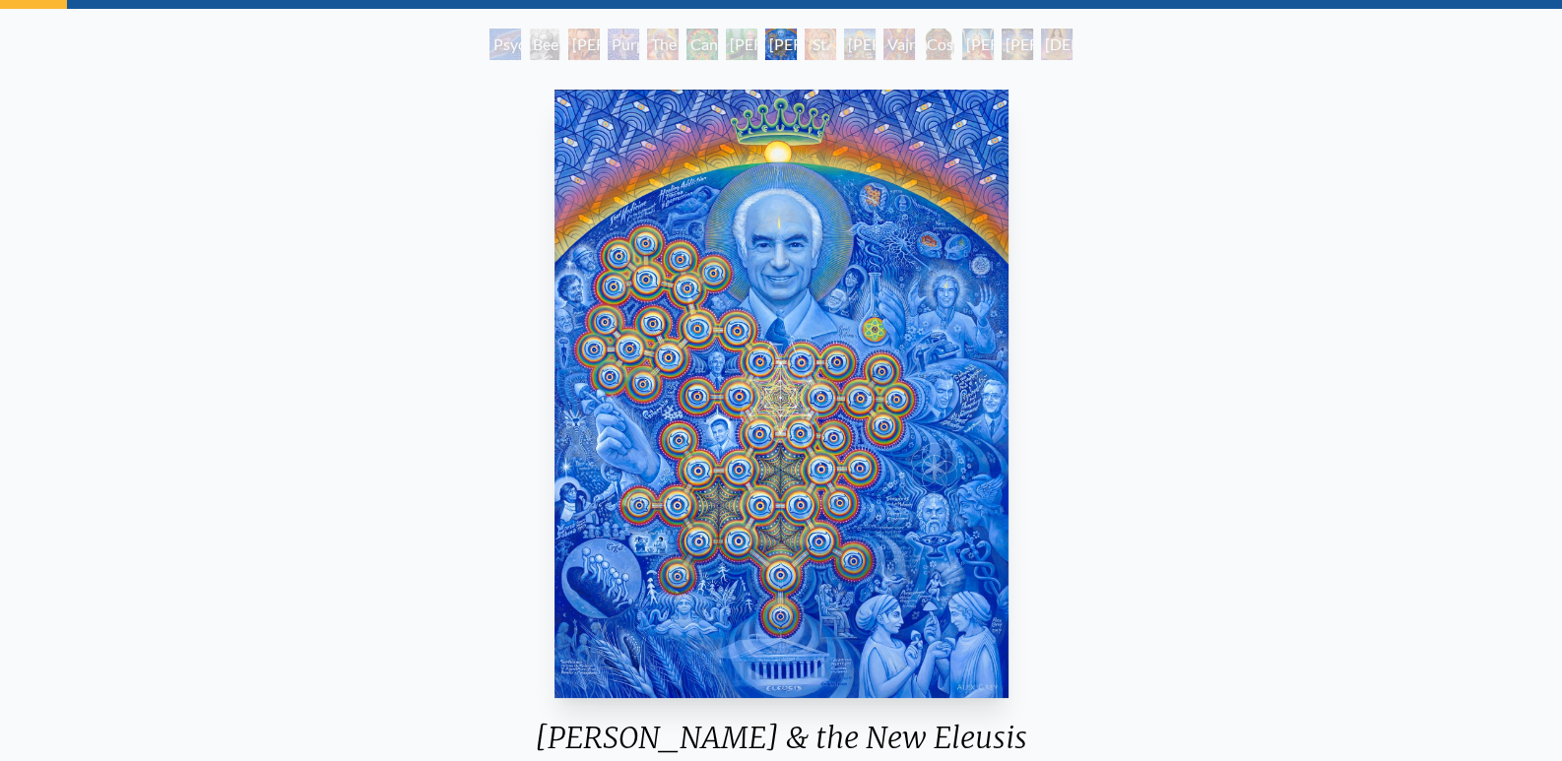 Image resolution: width=1562 pixels, height=761 pixels. Describe the element at coordinates (663, 44) in the screenshot. I see `div: The Shulgins and their Alchemical Angels` at that location.